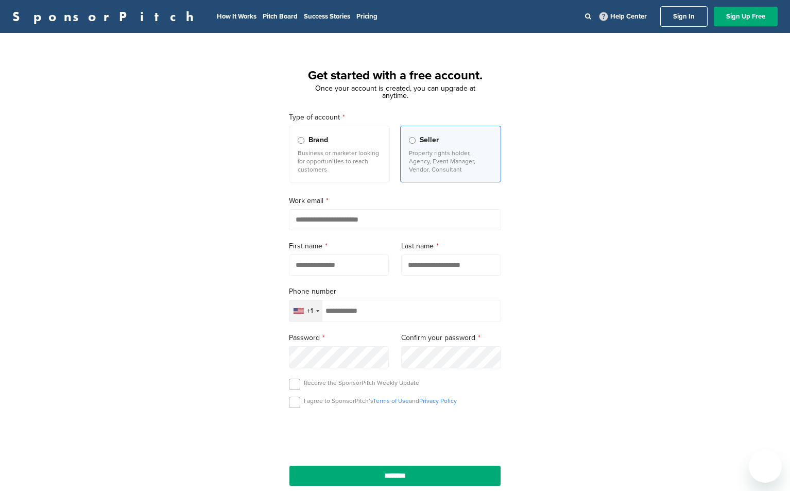 This screenshot has height=491, width=790. Describe the element at coordinates (746, 16) in the screenshot. I see `a: Sign Up Free` at that location.